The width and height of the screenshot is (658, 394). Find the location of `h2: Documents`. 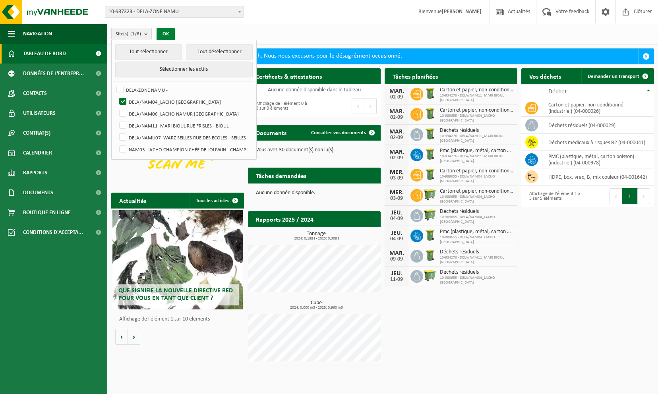

h2: Documents is located at coordinates (271, 132).